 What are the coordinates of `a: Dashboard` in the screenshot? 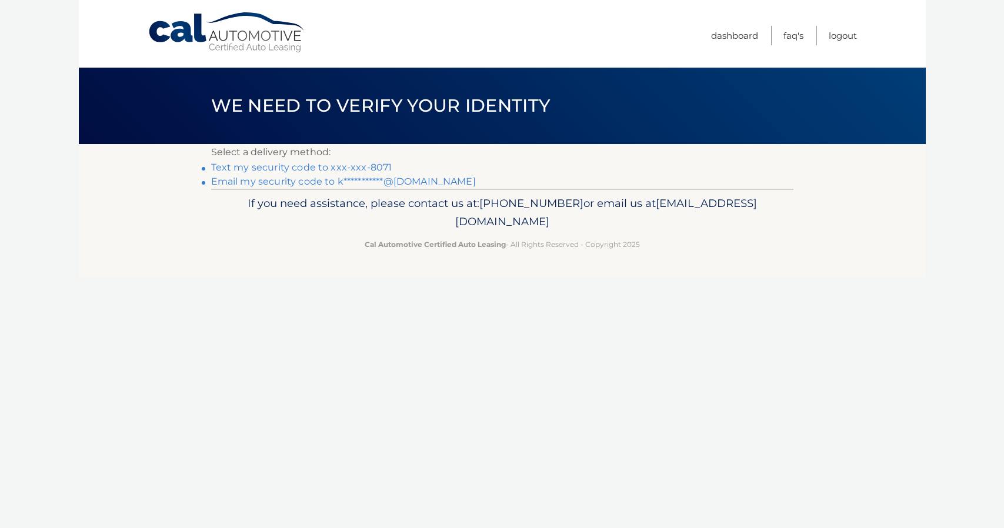 It's located at (735, 35).